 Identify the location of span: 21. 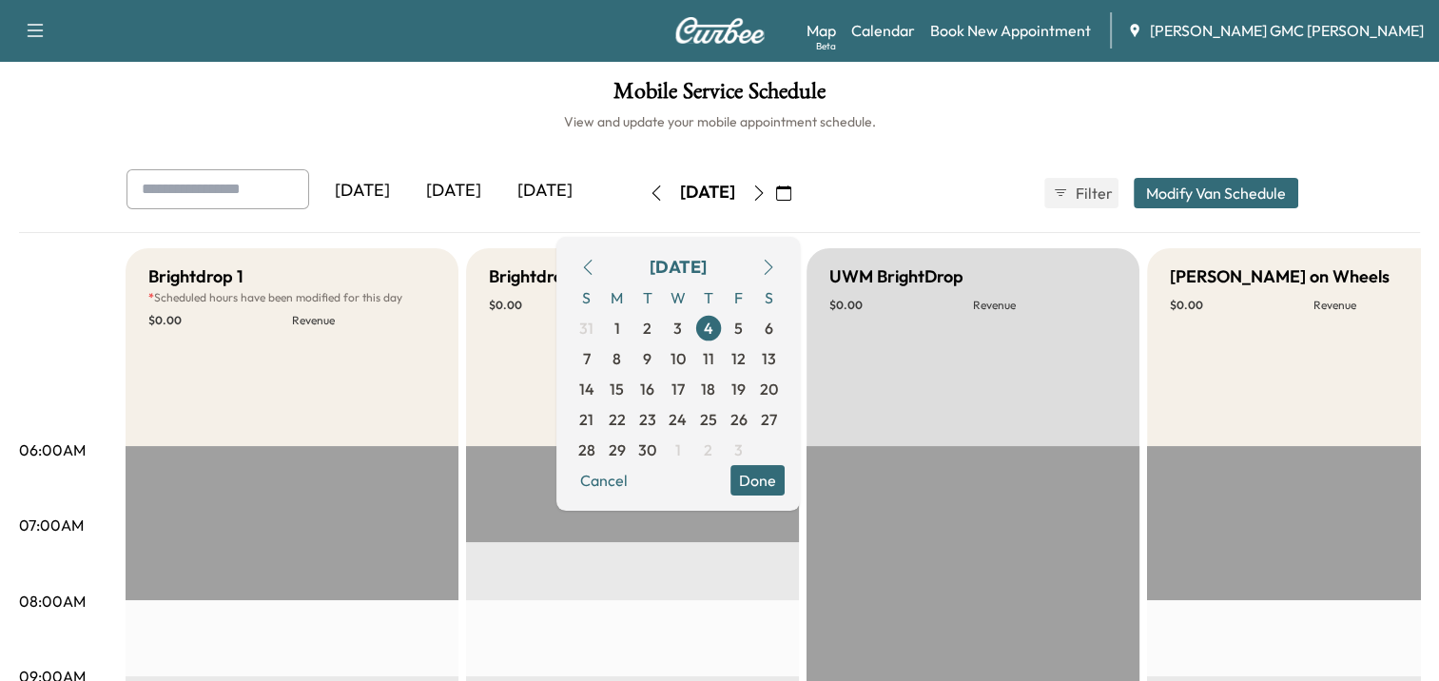
(586, 419).